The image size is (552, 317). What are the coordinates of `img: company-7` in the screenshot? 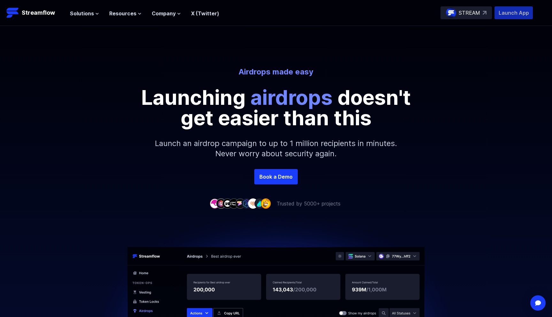 It's located at (253, 203).